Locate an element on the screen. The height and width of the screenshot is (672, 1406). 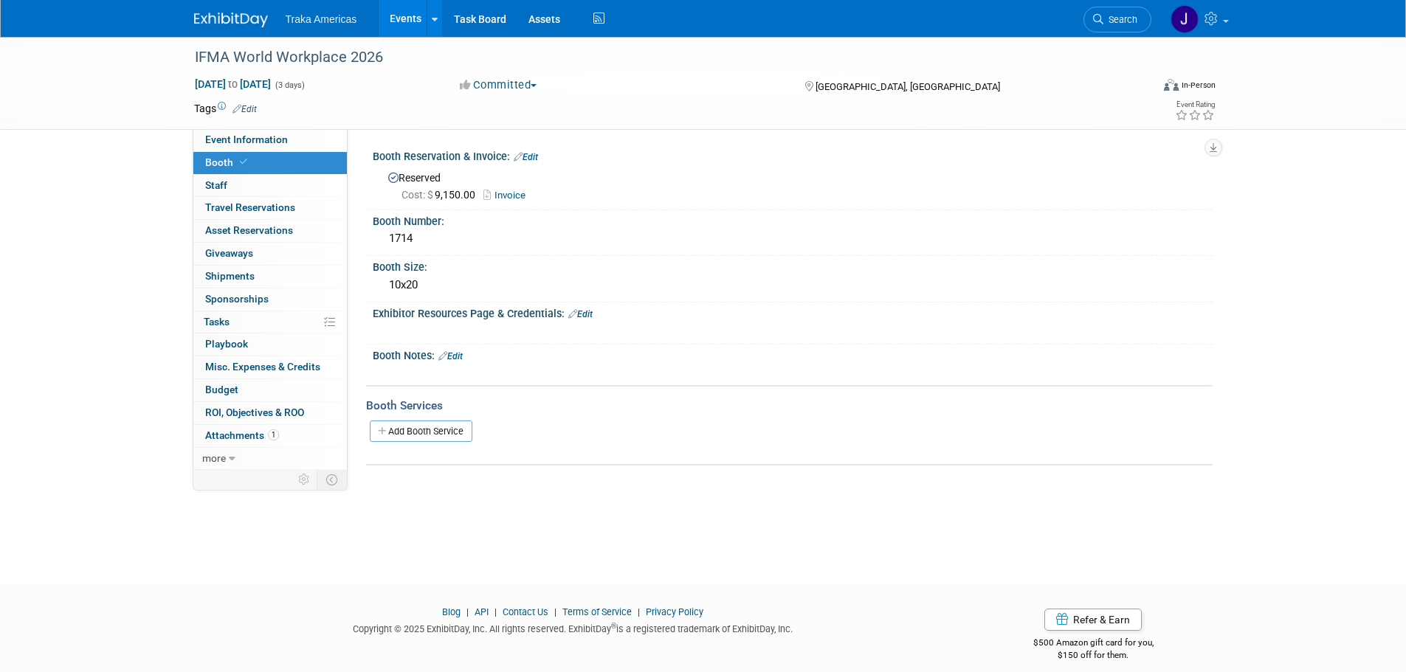
a: Terms of Service is located at coordinates (597, 612).